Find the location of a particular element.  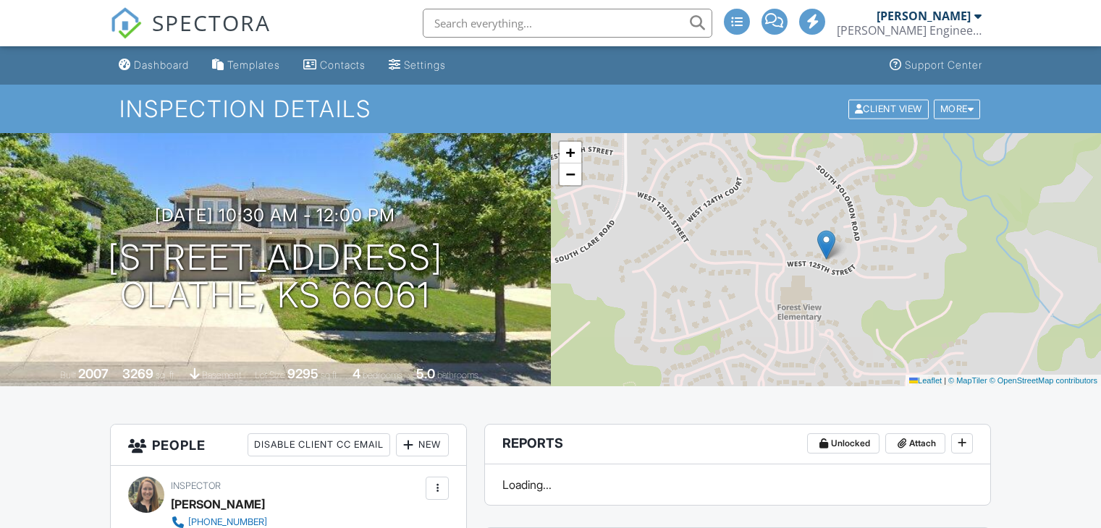

a: Contacts is located at coordinates (334, 65).